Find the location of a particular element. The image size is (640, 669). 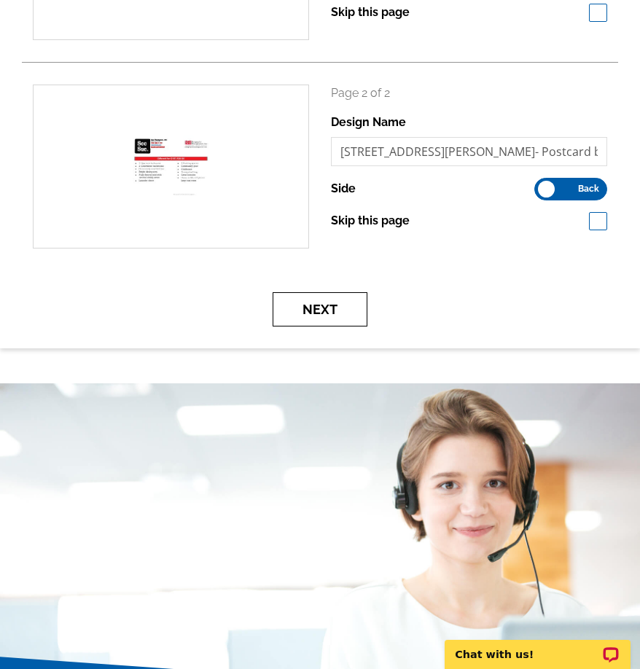

label: Design Name is located at coordinates (368, 122).